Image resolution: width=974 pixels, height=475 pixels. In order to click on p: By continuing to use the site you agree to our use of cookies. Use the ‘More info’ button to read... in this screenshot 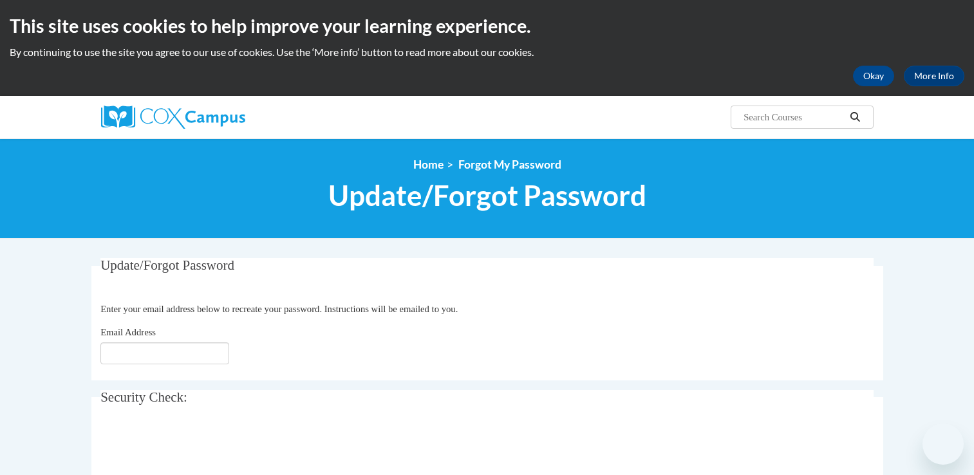, I will do `click(487, 52)`.